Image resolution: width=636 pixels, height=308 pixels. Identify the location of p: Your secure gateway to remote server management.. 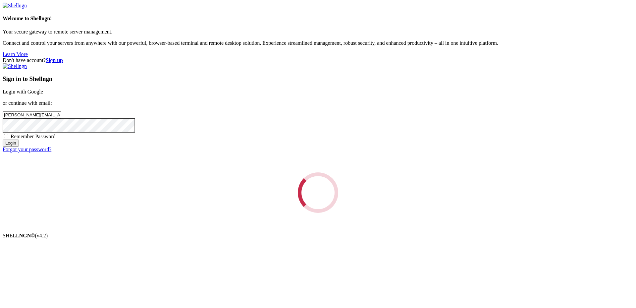
(318, 32).